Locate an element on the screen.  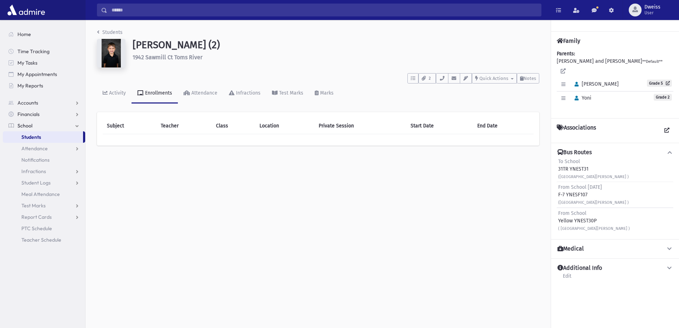
a: Edit is located at coordinates (567, 278).